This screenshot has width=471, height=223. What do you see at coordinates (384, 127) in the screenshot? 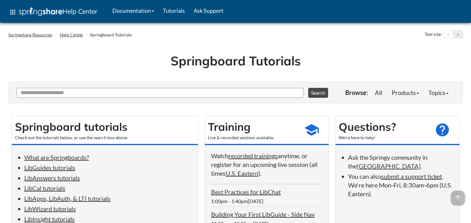
I see `h2: Questions?` at bounding box center [384, 127].